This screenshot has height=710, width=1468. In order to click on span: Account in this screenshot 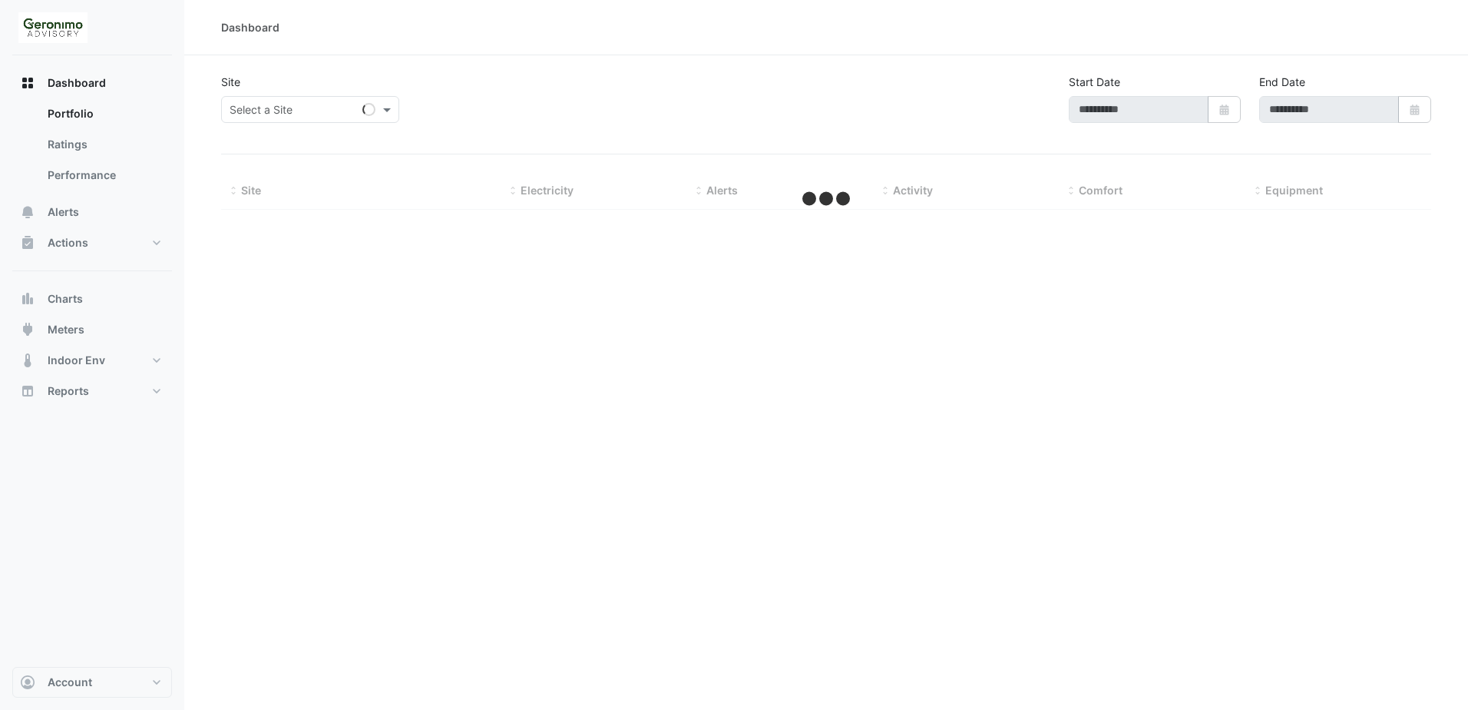, I will do `click(70, 682)`.